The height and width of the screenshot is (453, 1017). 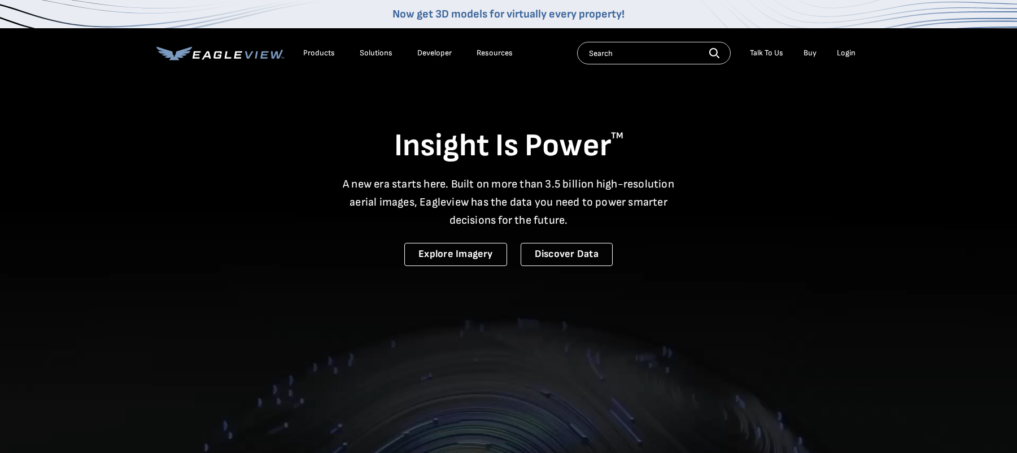 What do you see at coordinates (319, 53) in the screenshot?
I see `div: Products` at bounding box center [319, 53].